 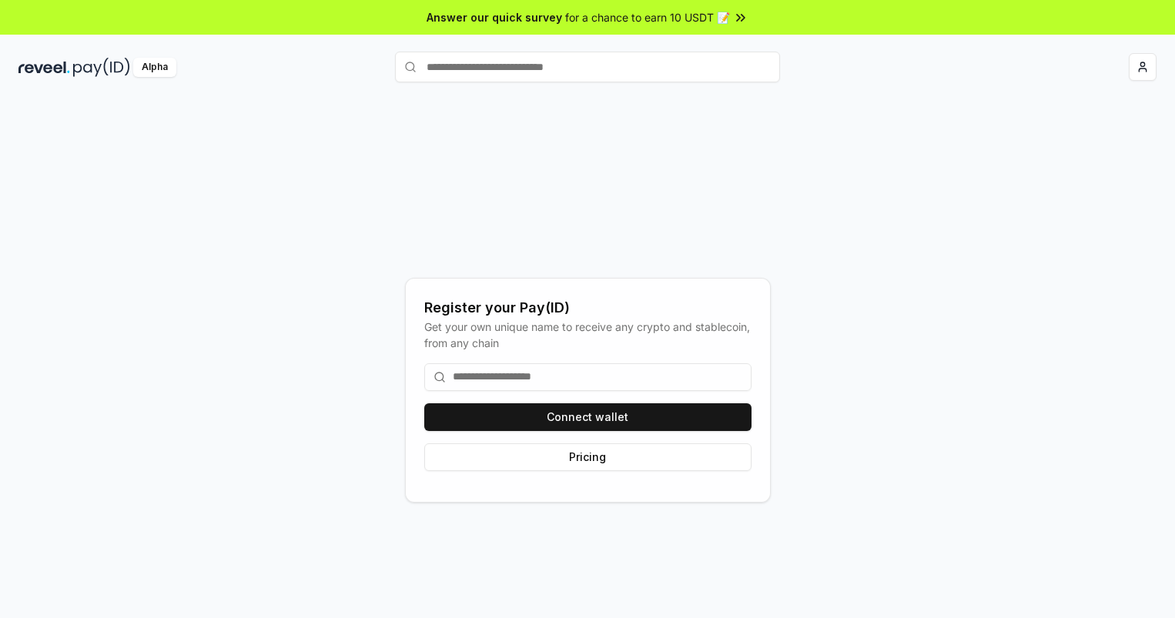 What do you see at coordinates (587, 417) in the screenshot?
I see `button: Connect wallet` at bounding box center [587, 417].